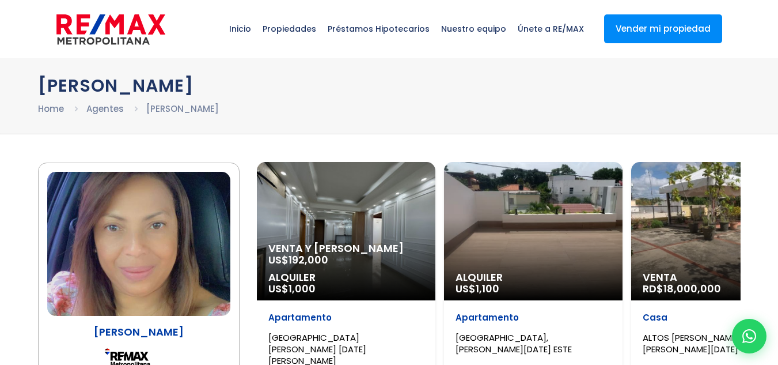  I want to click on span: Nuestro equipo, so click(473, 29).